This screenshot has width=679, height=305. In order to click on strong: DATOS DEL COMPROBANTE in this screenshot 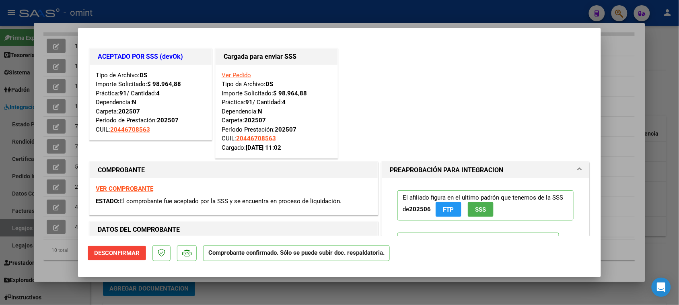, I will do `click(139, 229)`.